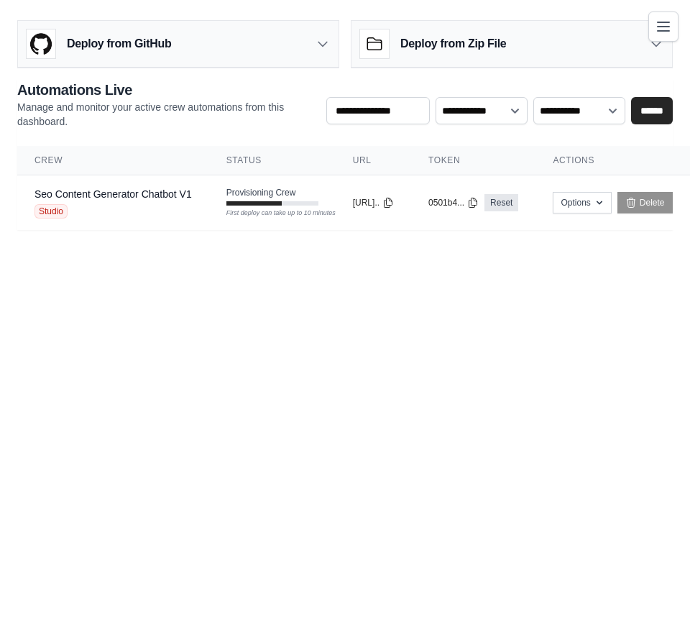 The width and height of the screenshot is (690, 634). I want to click on div: First deploy can take up to 10 minutes, so click(272, 213).